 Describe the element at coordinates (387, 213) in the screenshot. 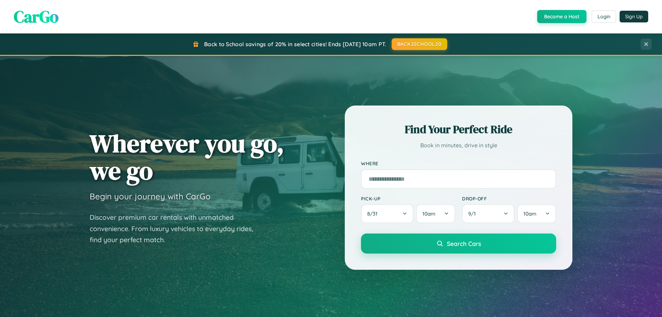

I see `button: 8/31` at that location.